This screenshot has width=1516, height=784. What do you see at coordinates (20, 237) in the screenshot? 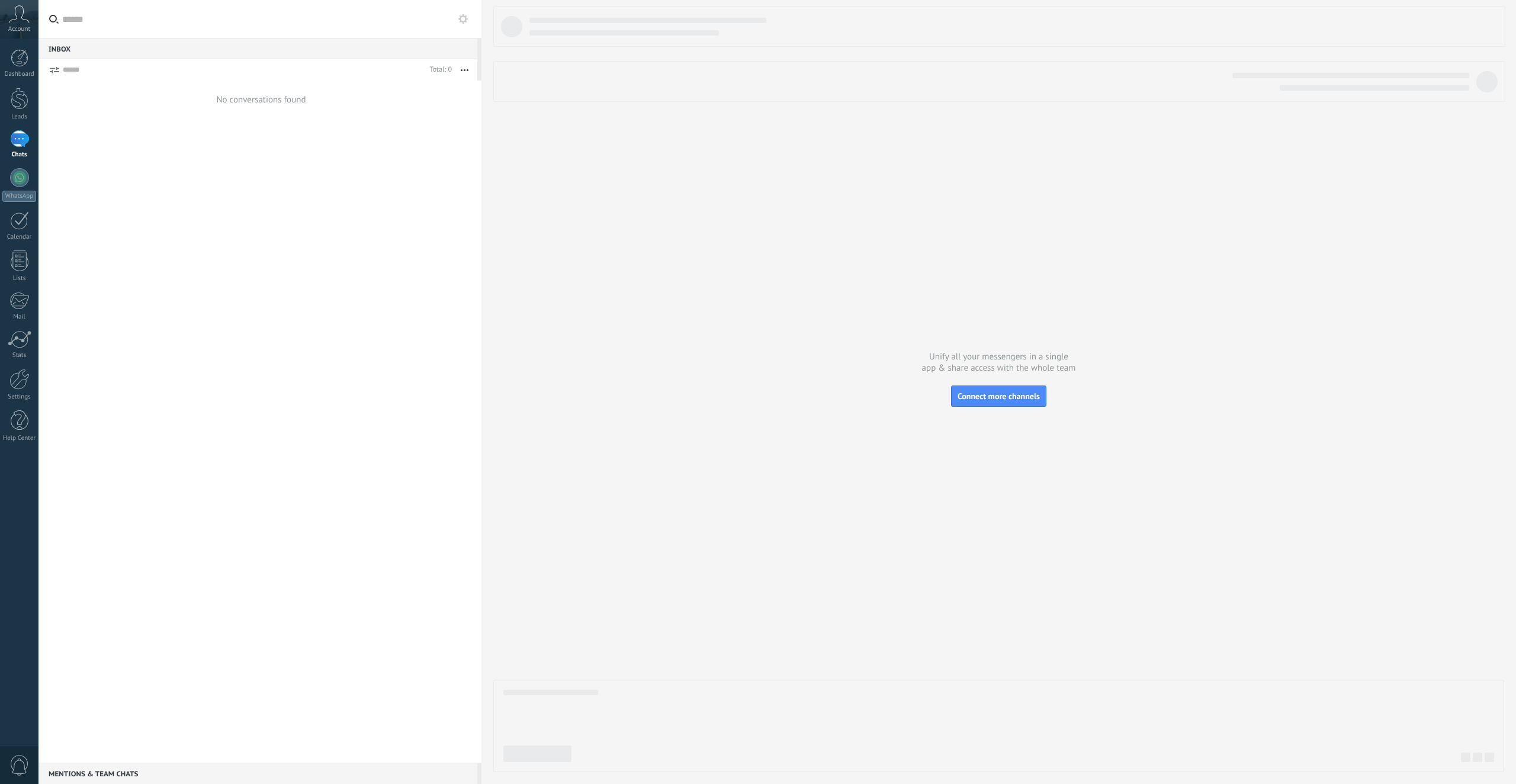
I see `div: Calendar` at bounding box center [20, 237].